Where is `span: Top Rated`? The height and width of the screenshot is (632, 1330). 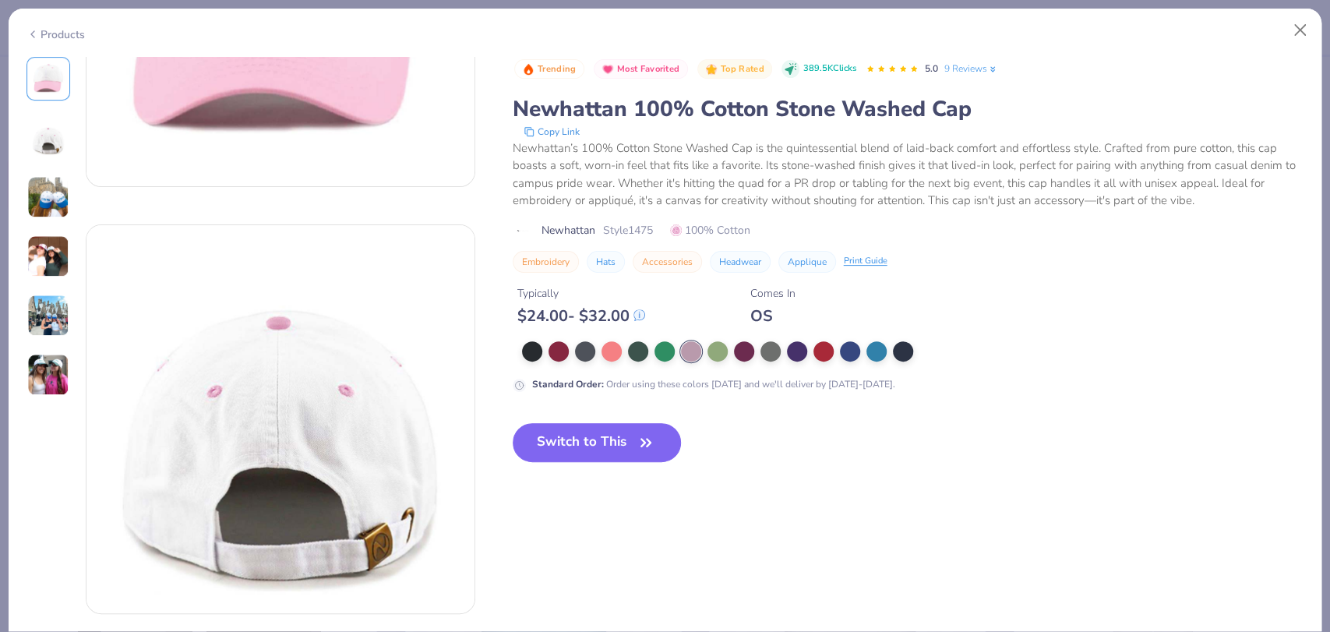 span: Top Rated is located at coordinates (743, 69).